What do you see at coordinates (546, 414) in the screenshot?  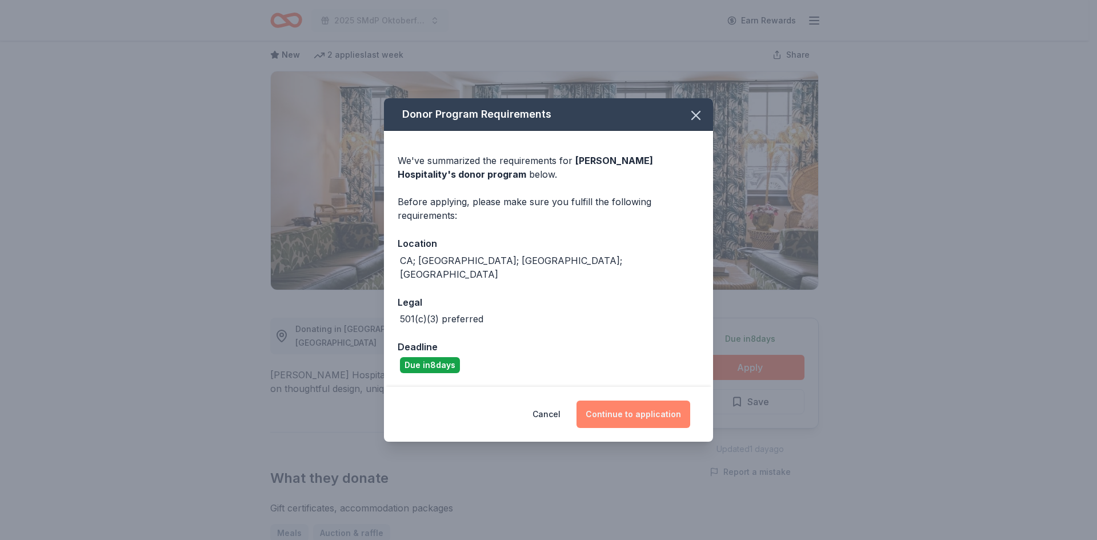 I see `button: Cancel` at bounding box center [546, 414].